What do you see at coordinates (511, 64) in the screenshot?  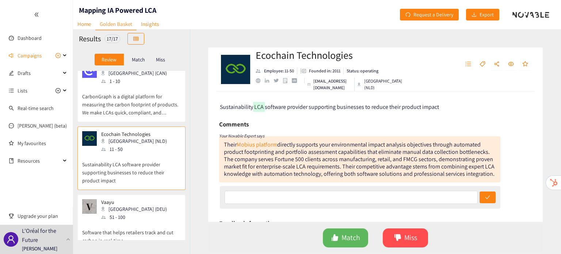 I see `span: eye` at bounding box center [511, 64].